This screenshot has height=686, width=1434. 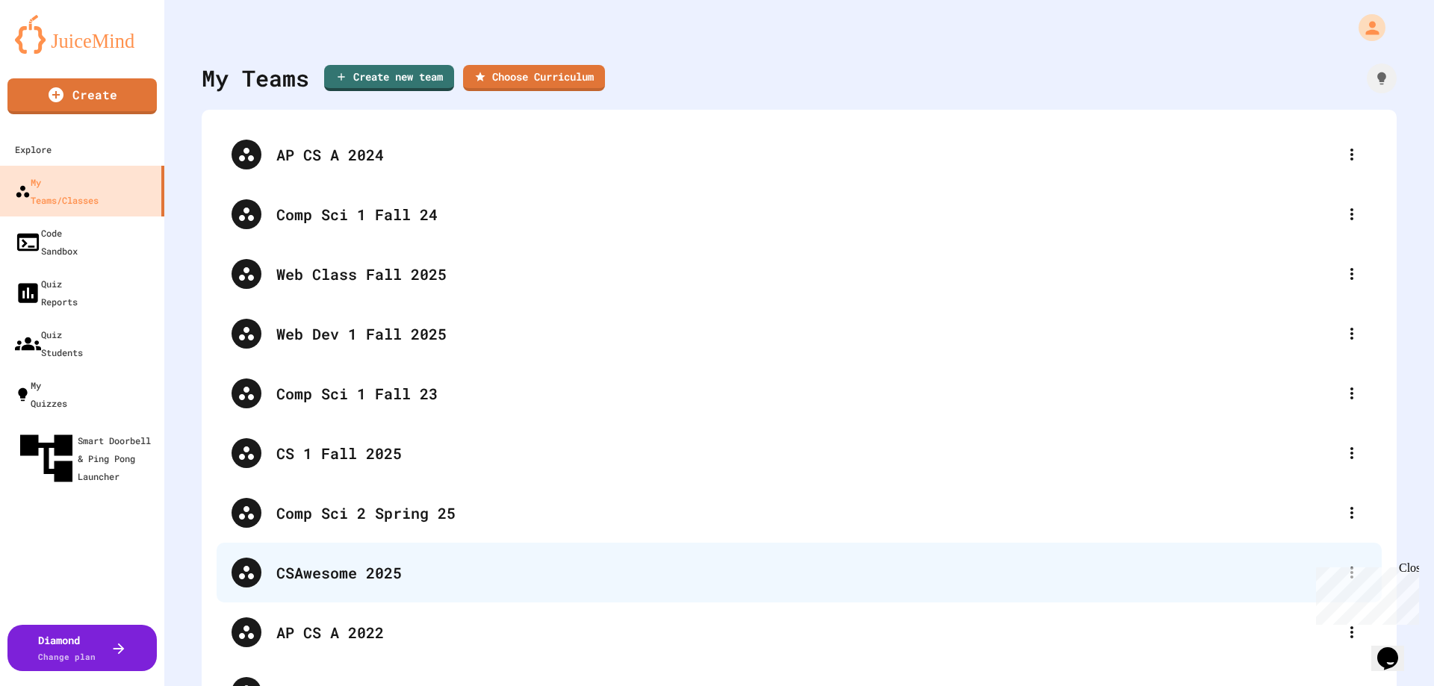 I want to click on a: Create new team, so click(x=389, y=78).